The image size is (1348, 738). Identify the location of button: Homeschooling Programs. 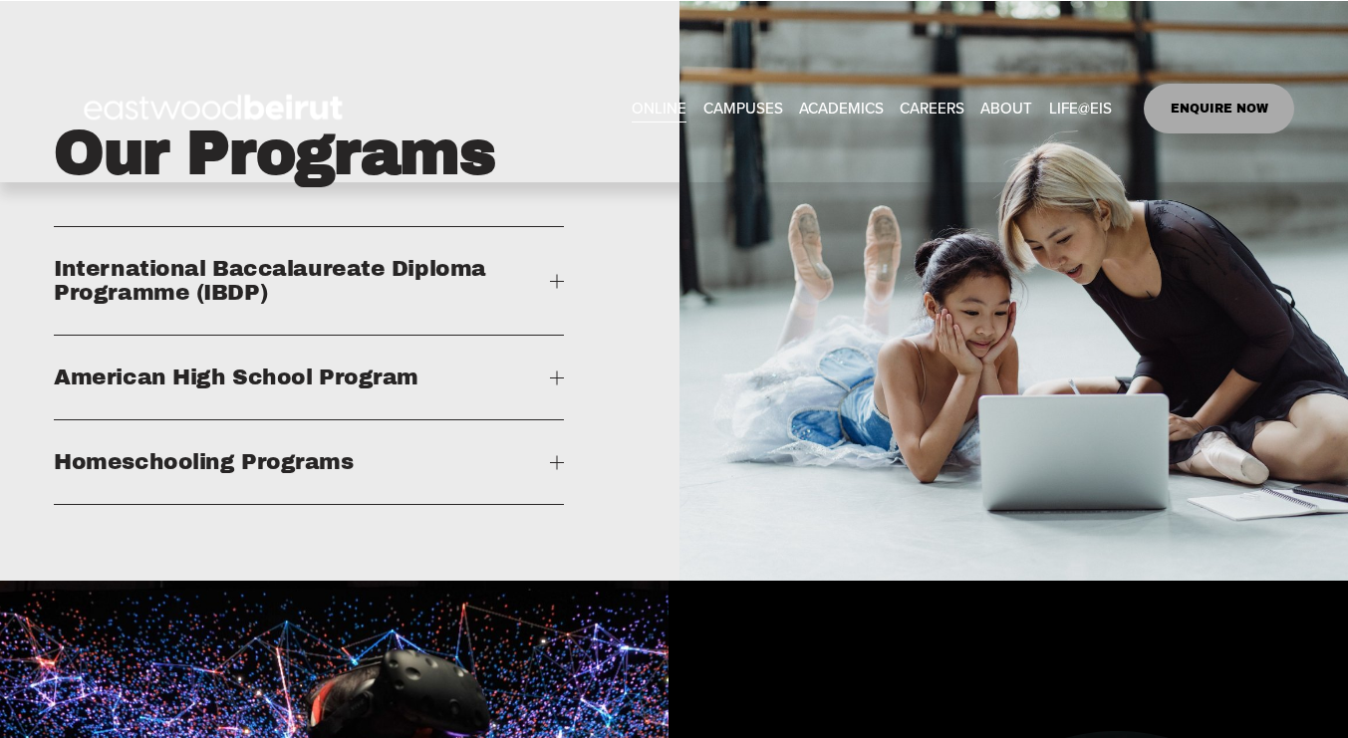
(309, 462).